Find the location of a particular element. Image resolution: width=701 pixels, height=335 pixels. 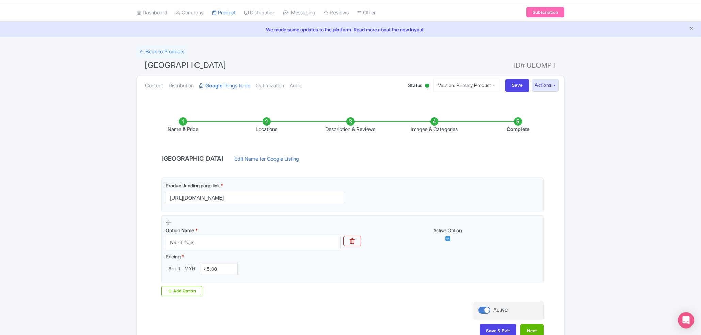

span: Adult is located at coordinates (174, 269).